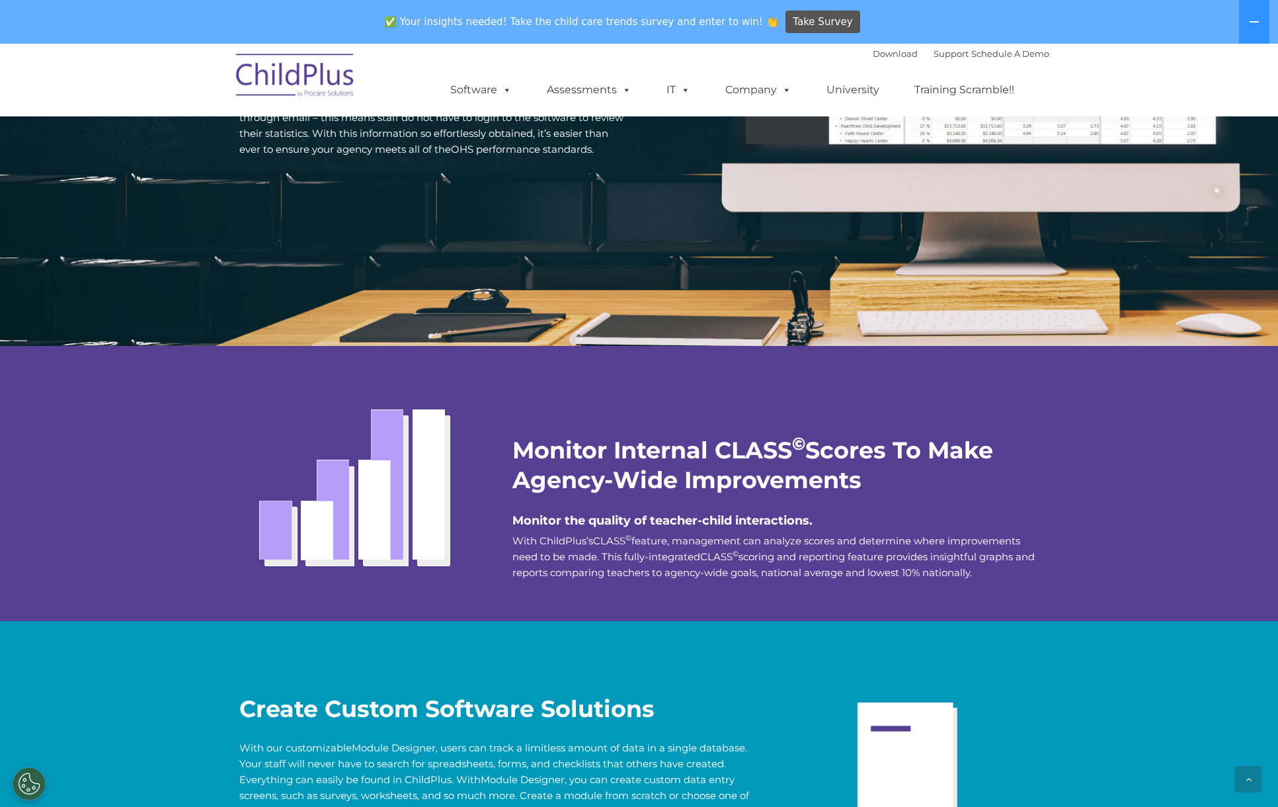 This screenshot has height=807, width=1278. I want to click on span: With ChildPlus’s feature, management can analyze scores and determine where improvements need to ..., so click(773, 556).